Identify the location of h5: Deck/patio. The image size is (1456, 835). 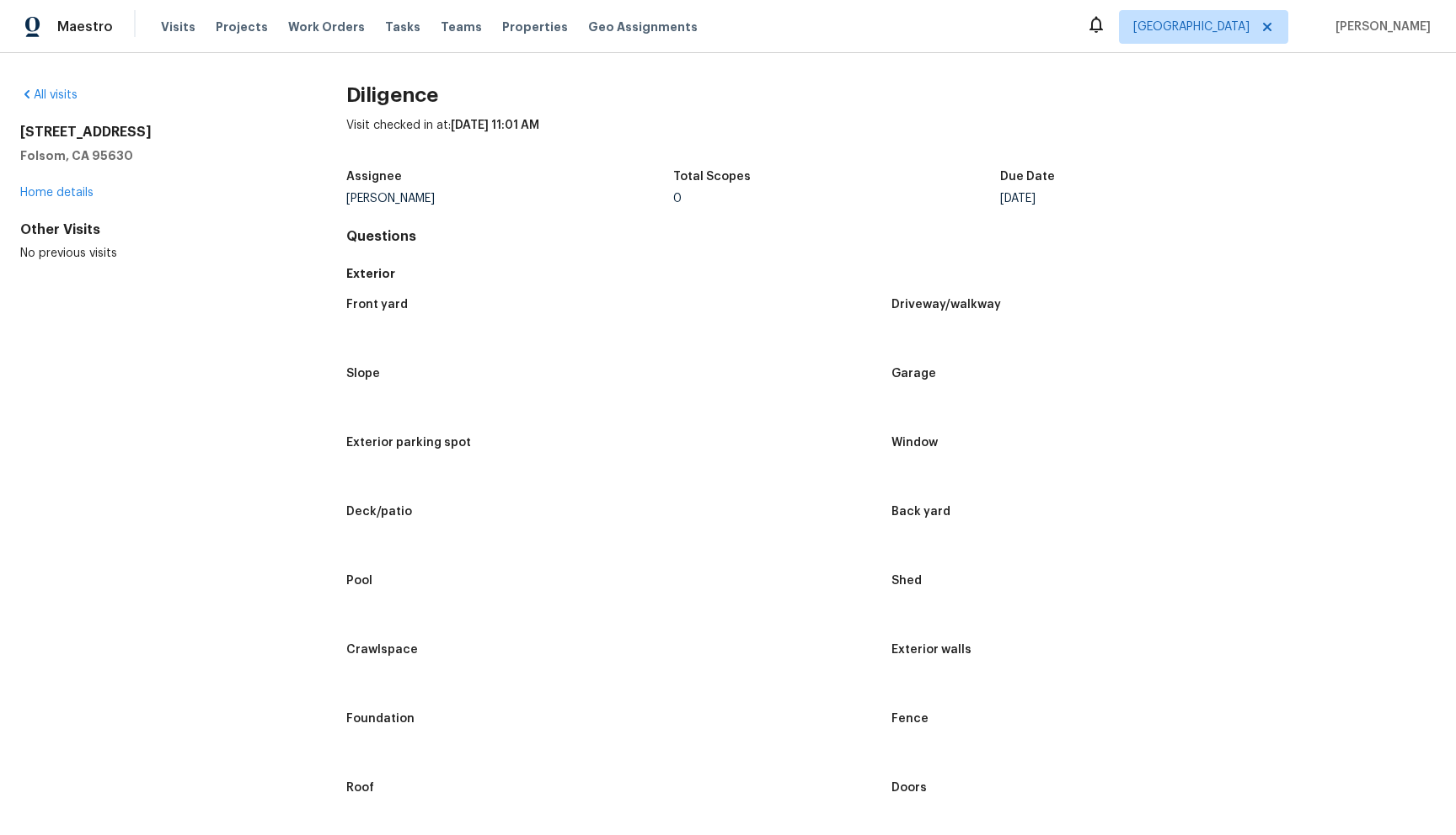
(379, 512).